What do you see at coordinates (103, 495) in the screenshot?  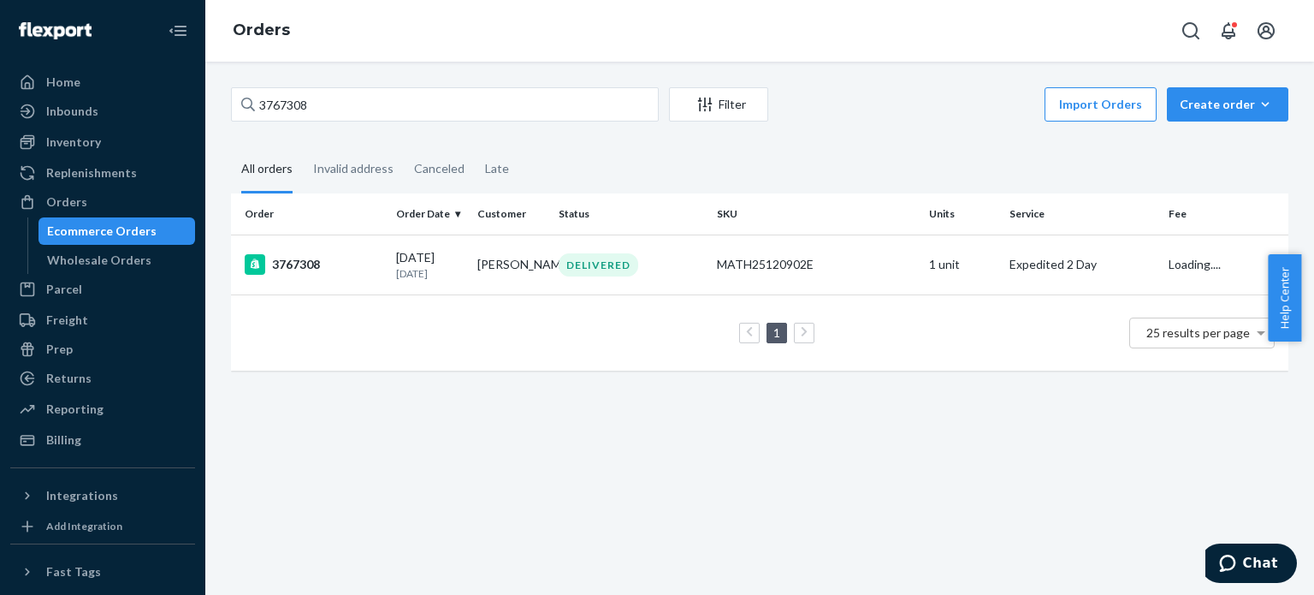 I see `button: Integrations` at bounding box center [103, 495].